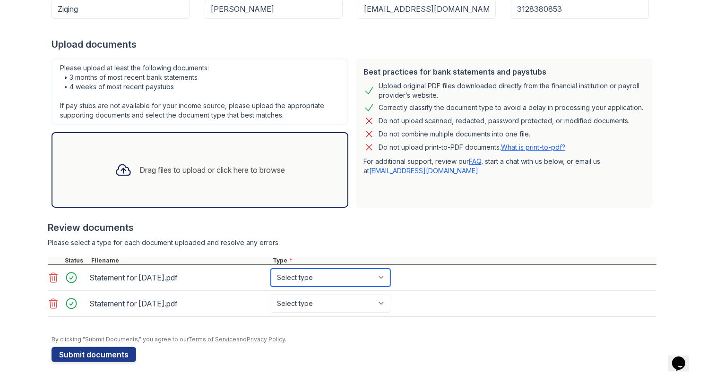 Image resolution: width=708 pixels, height=381 pixels. What do you see at coordinates (504, 121) in the screenshot?
I see `div: Do not upload scanned, redacted, password protected, or modified documents.` at bounding box center [504, 121].